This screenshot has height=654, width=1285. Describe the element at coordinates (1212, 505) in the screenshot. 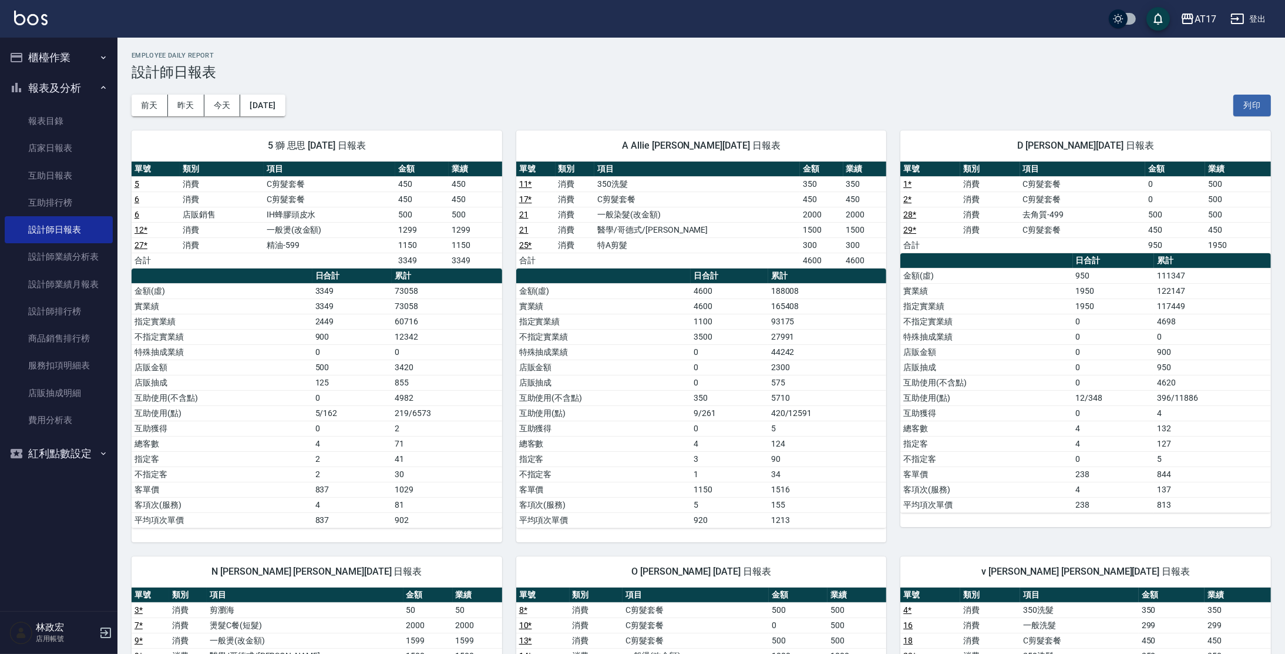

I see `td: 813` at that location.